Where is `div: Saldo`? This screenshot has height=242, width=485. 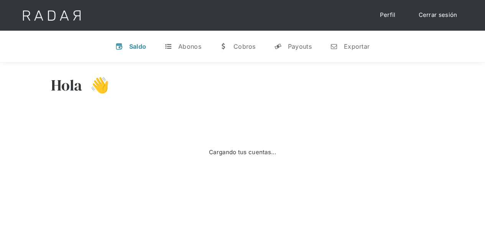 div: Saldo is located at coordinates (138, 46).